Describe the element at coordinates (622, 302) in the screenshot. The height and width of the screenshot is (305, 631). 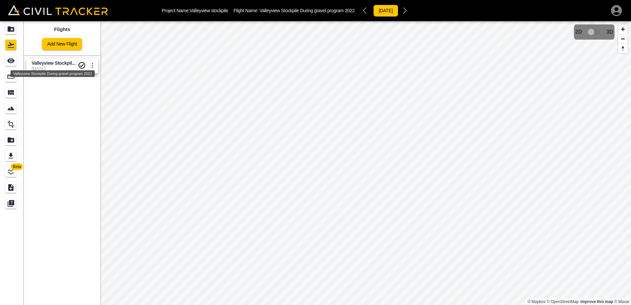
I see `a: Maxar` at that location.